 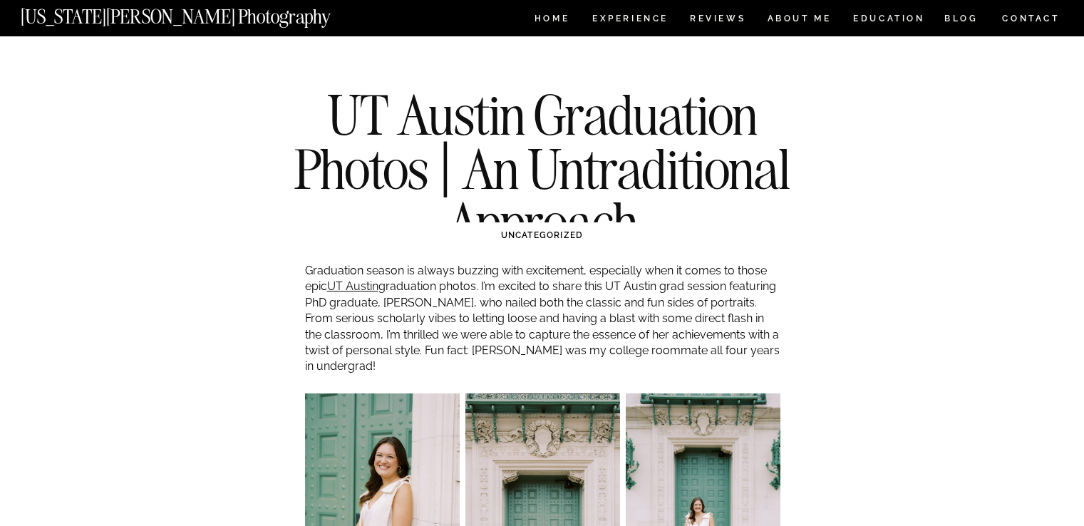 I want to click on a: Uncategorized, so click(x=542, y=235).